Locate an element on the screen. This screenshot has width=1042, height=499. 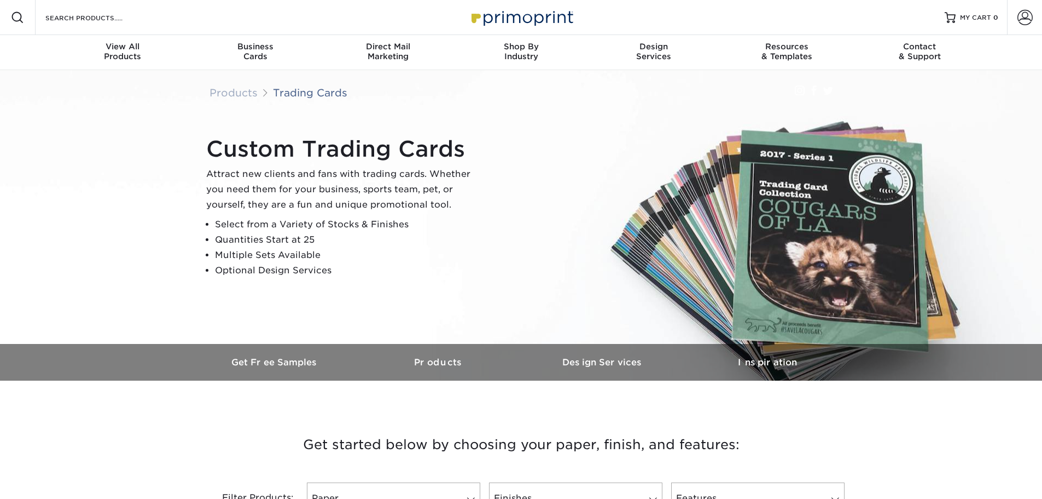
div: & Support is located at coordinates (920, 51).